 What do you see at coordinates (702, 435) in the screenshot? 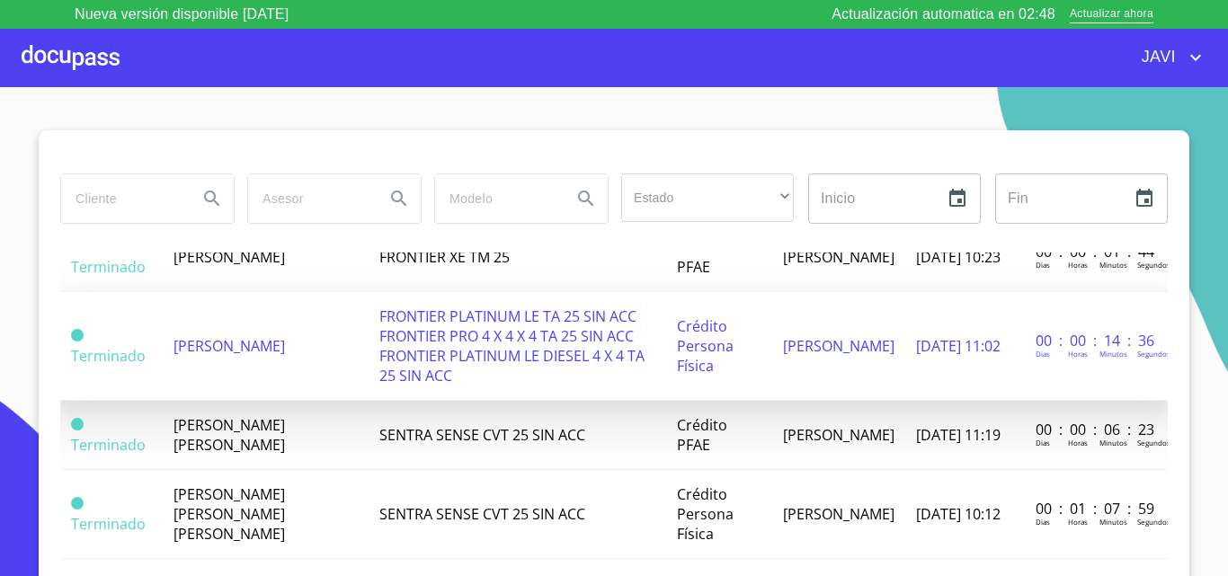
I see `span: Crédito PFAE` at bounding box center [702, 435].